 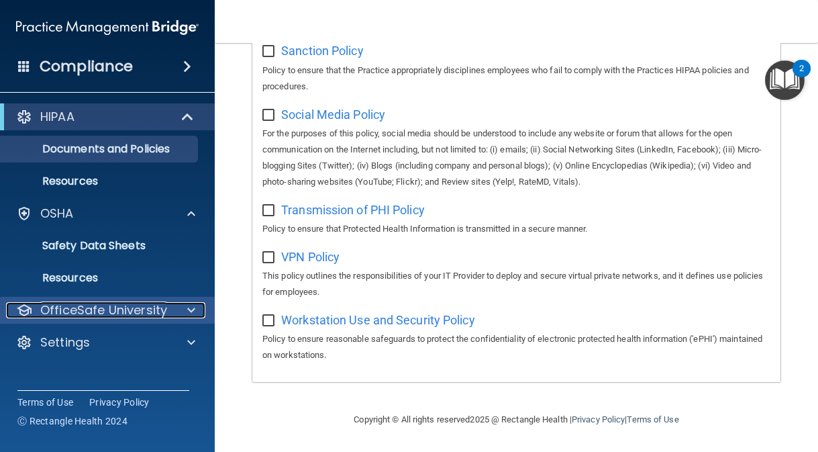 I want to click on p: Settings, so click(x=65, y=342).